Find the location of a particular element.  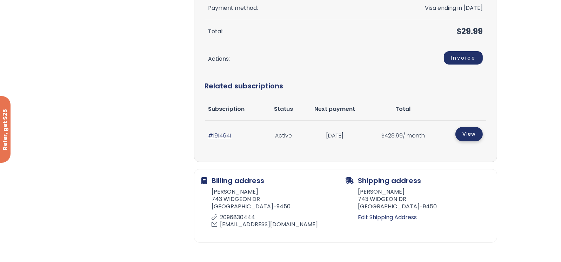

span: 428.99 is located at coordinates (392, 135).